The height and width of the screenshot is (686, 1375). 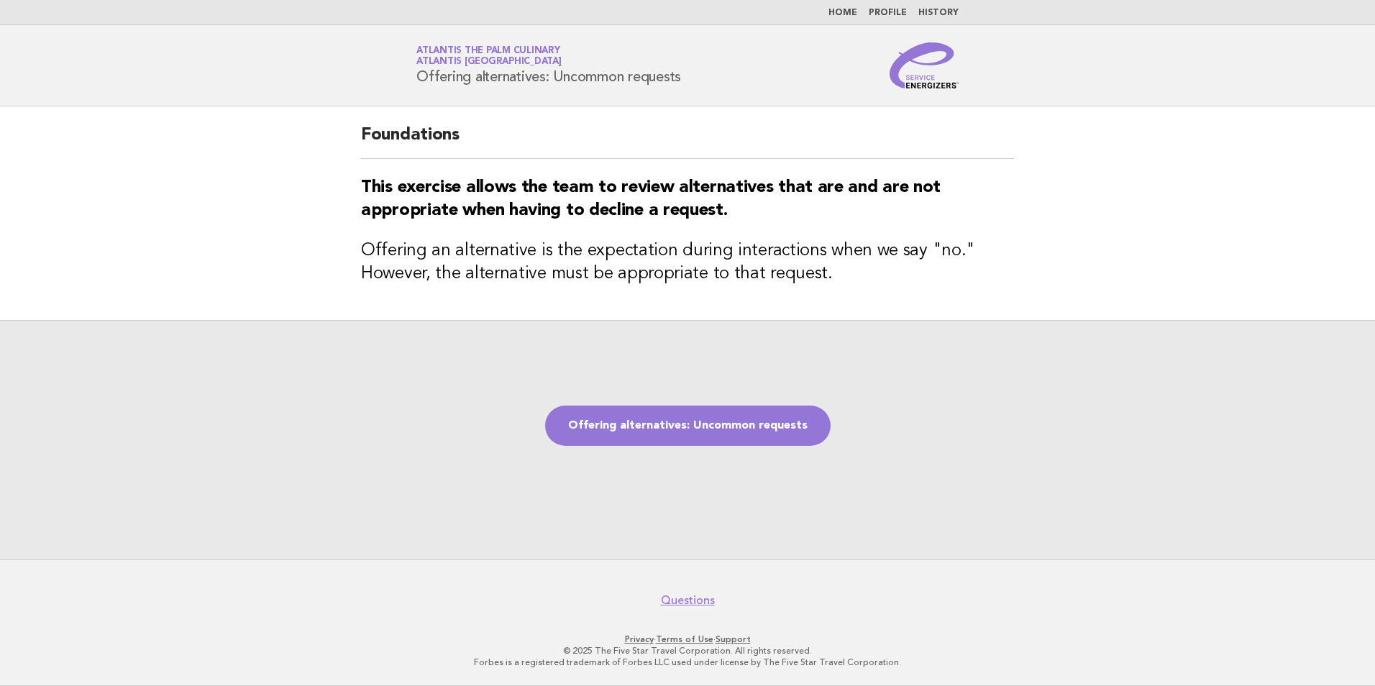 What do you see at coordinates (687, 141) in the screenshot?
I see `h2: Foundations` at bounding box center [687, 141].